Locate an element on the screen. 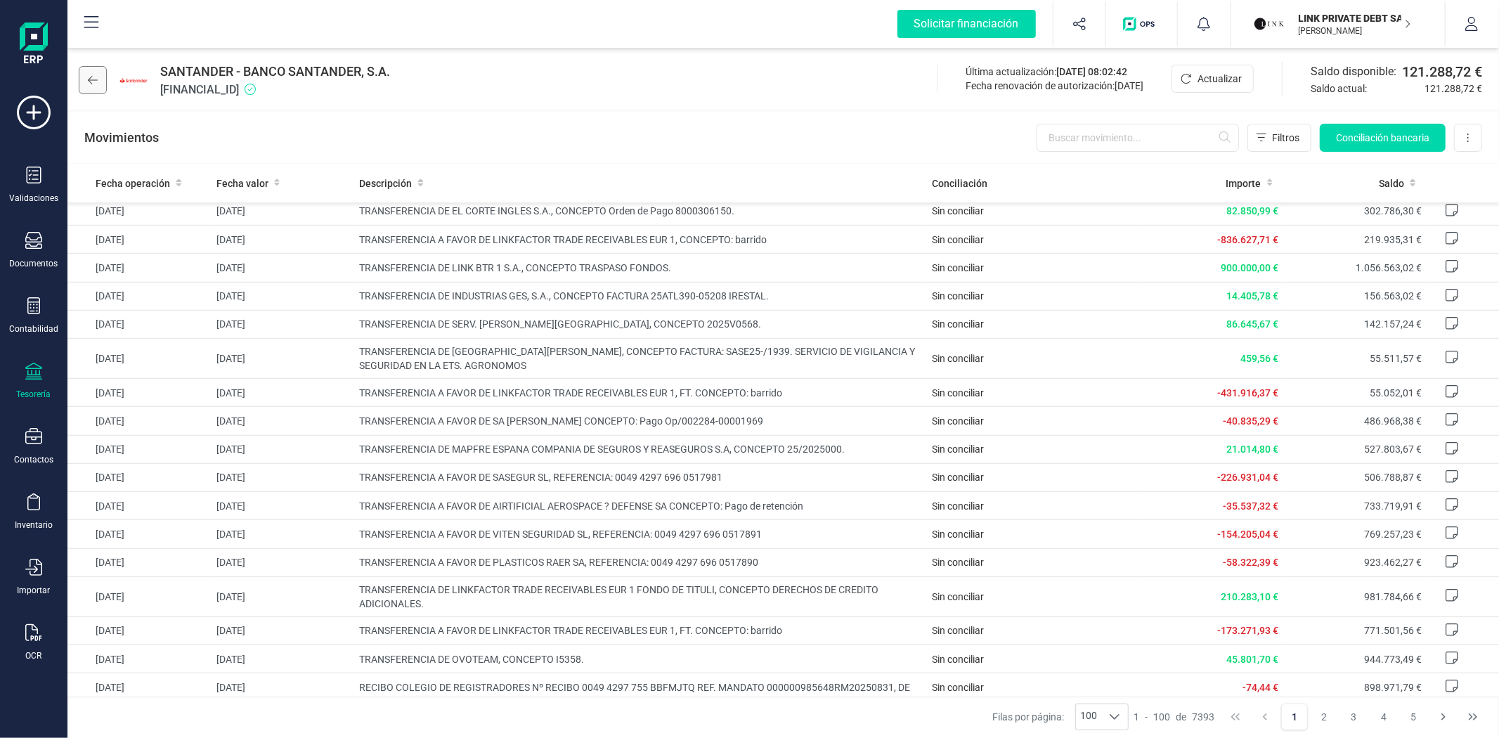 The height and width of the screenshot is (738, 1499). span: -58.322,39 € is located at coordinates (1250, 562).